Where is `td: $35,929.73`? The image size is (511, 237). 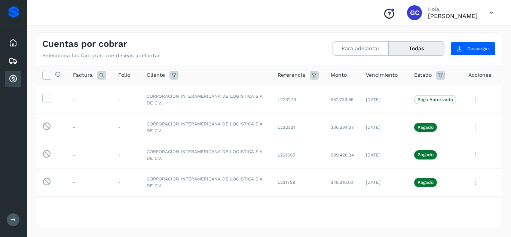 td: $35,929.73 is located at coordinates (342, 210).